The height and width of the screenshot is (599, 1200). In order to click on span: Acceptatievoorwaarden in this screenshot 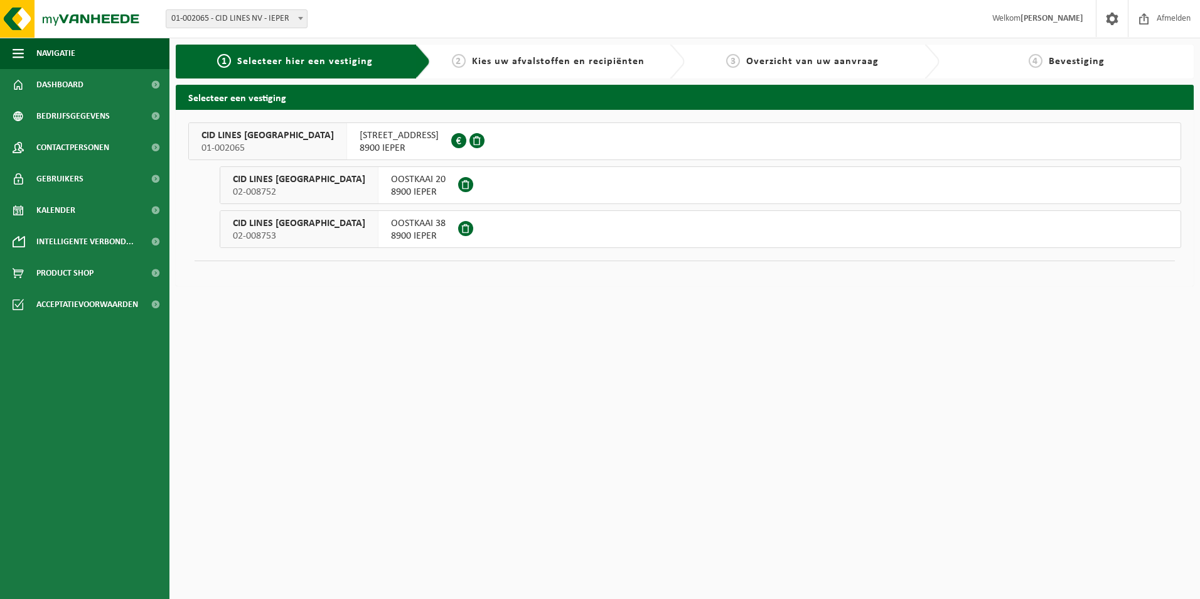, I will do `click(87, 304)`.